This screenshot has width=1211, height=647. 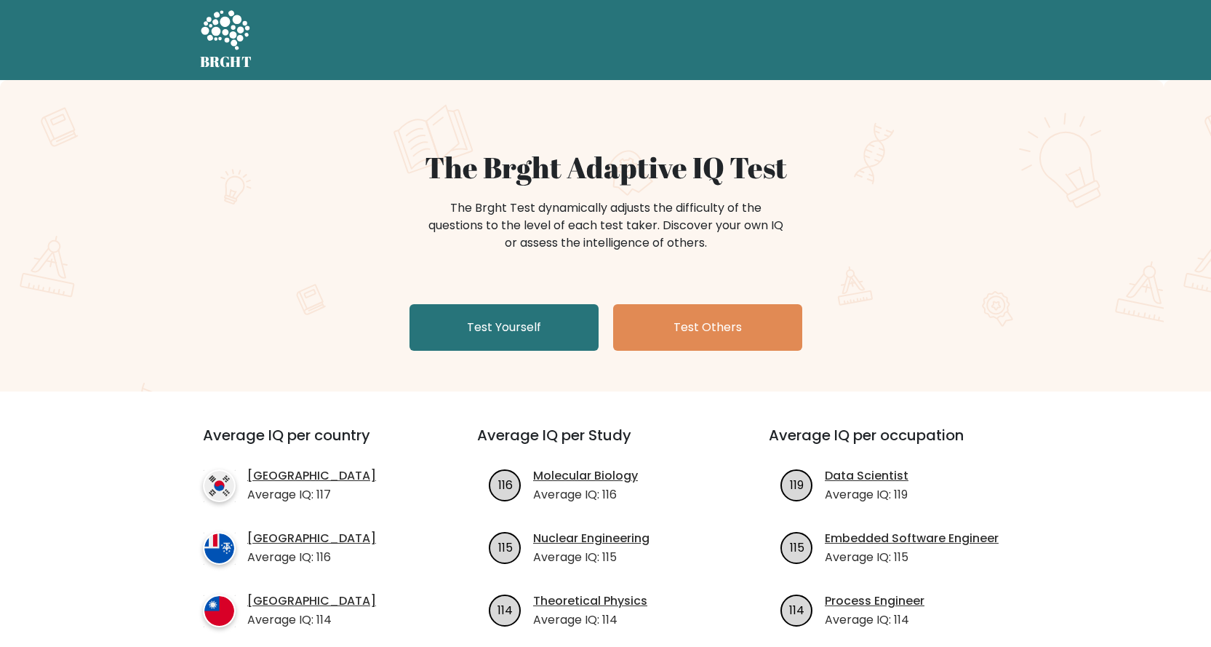 What do you see at coordinates (606, 226) in the screenshot?
I see `div: The Brght Test dynamically adjusts the difficulty of the questions to the level of each test take...` at bounding box center [606, 226].